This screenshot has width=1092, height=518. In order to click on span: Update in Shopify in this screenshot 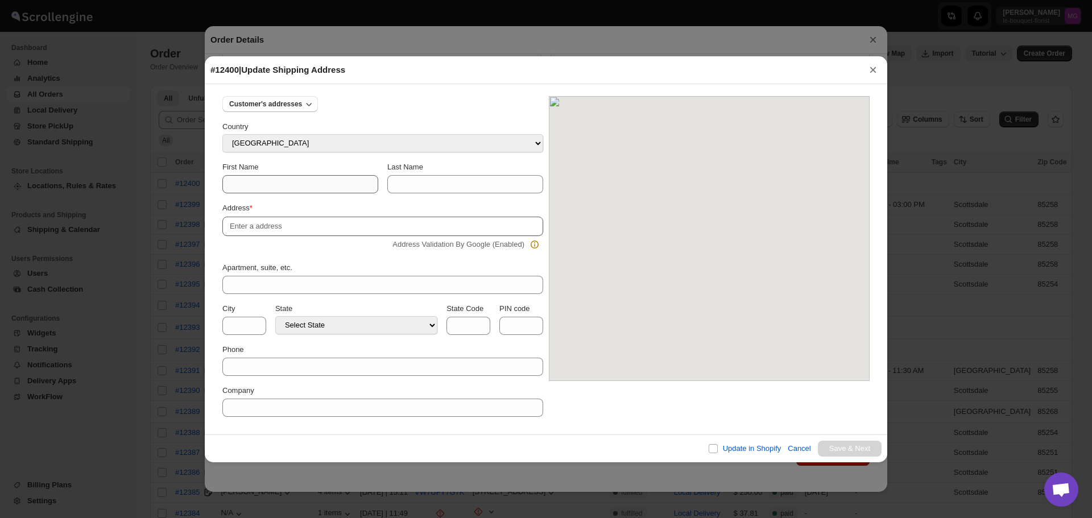, I will do `click(752, 448)`.